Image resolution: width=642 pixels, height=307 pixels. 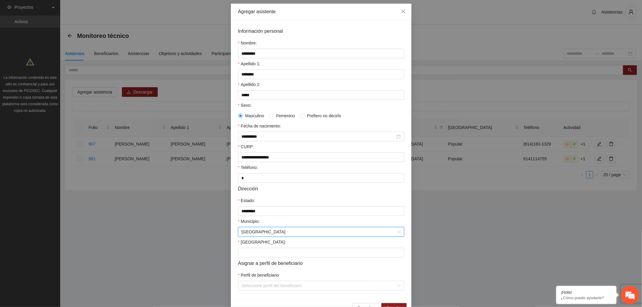 I want to click on span: close, so click(x=403, y=11).